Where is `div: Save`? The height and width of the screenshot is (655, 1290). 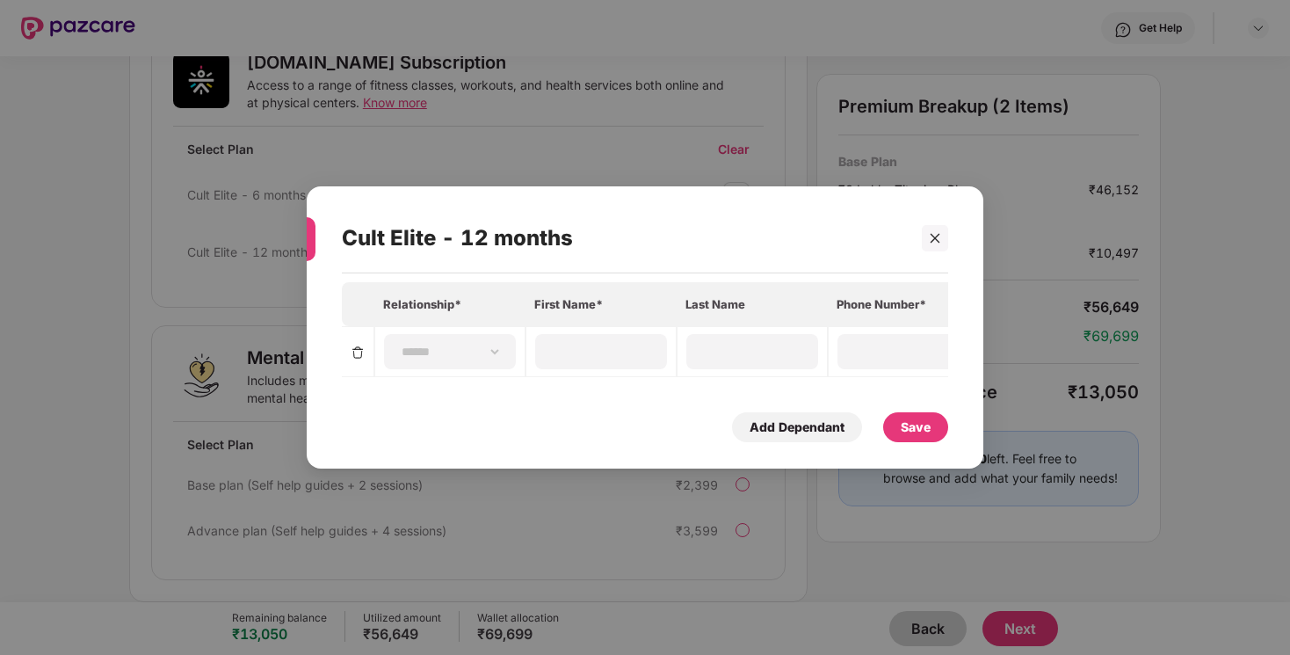
div: Save is located at coordinates (915, 427).